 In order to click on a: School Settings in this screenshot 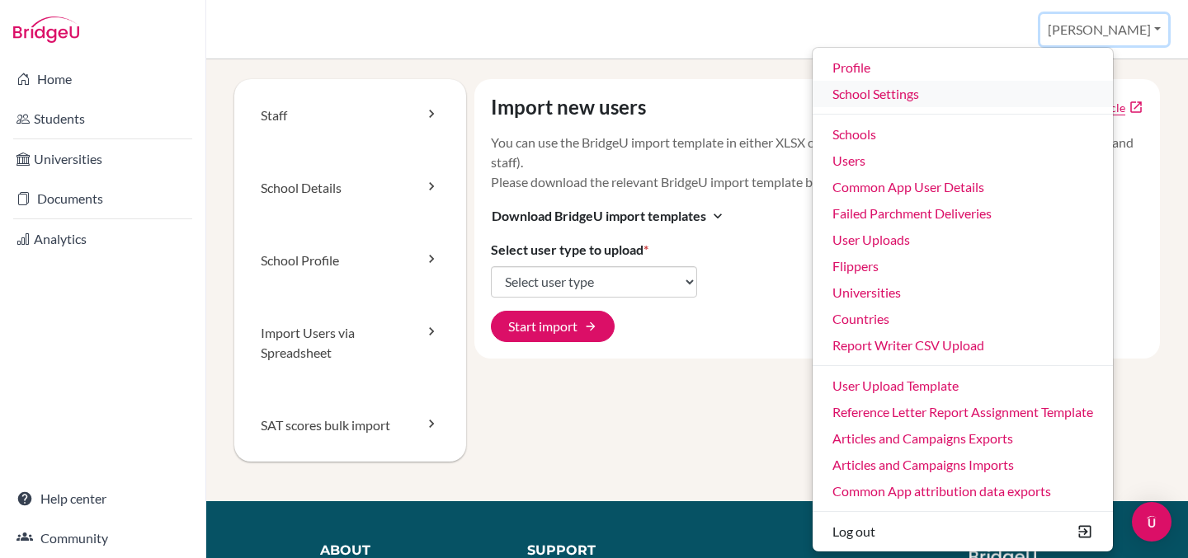, I will do `click(962, 94)`.